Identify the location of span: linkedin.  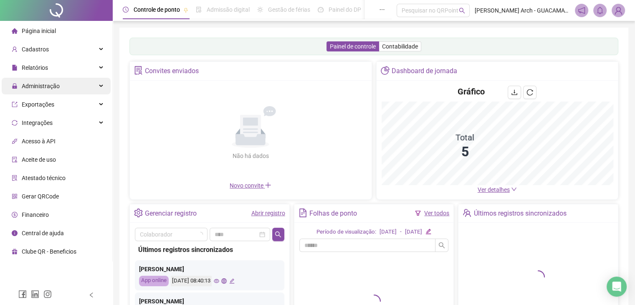
(35, 294).